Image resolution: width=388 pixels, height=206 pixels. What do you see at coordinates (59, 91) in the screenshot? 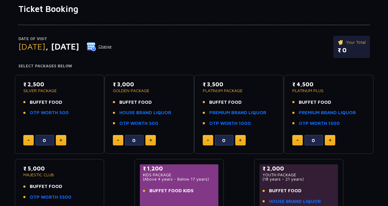
I see `p: SILVER PACKAGE` at bounding box center [59, 91].